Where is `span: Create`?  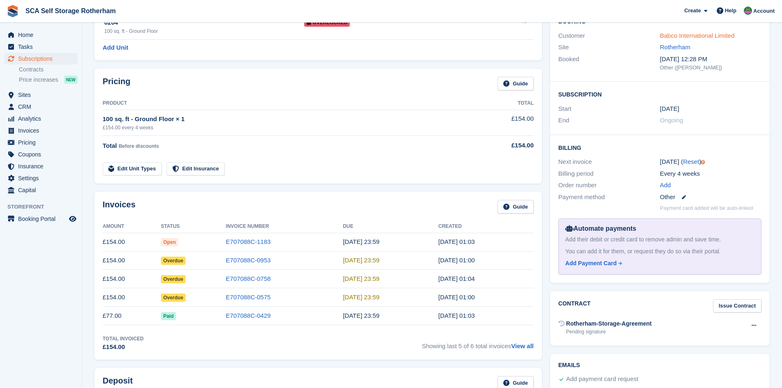
span: Create is located at coordinates (692, 11).